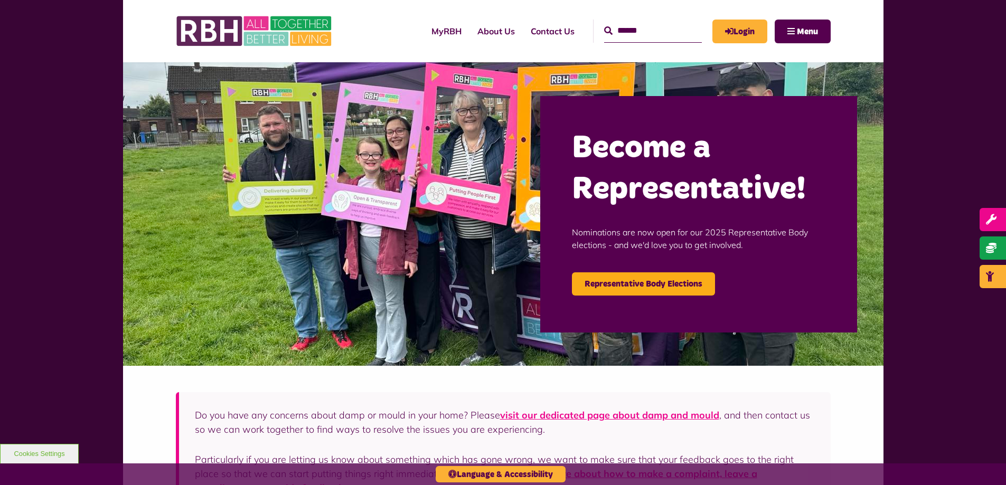 The height and width of the screenshot is (485, 1006). What do you see at coordinates (503, 214) in the screenshot?
I see `img: Image (22)` at bounding box center [503, 214].